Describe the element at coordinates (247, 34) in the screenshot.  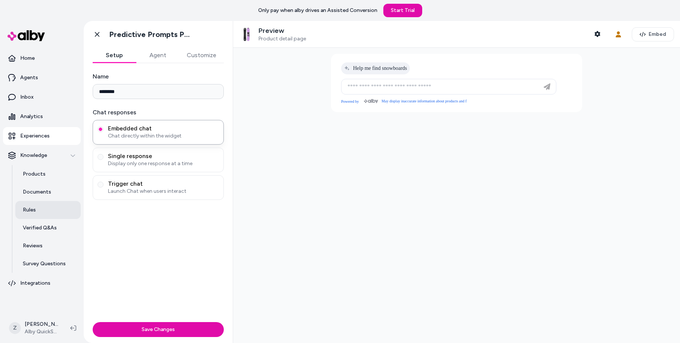
I see `img: The Collection Snowboard: Hydrogenn - Medium` at that location.